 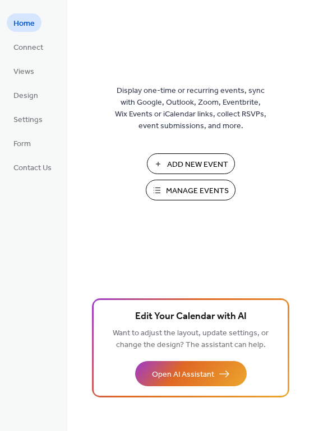 What do you see at coordinates (190, 374) in the screenshot?
I see `button: Open AI Assistant` at bounding box center [190, 374].